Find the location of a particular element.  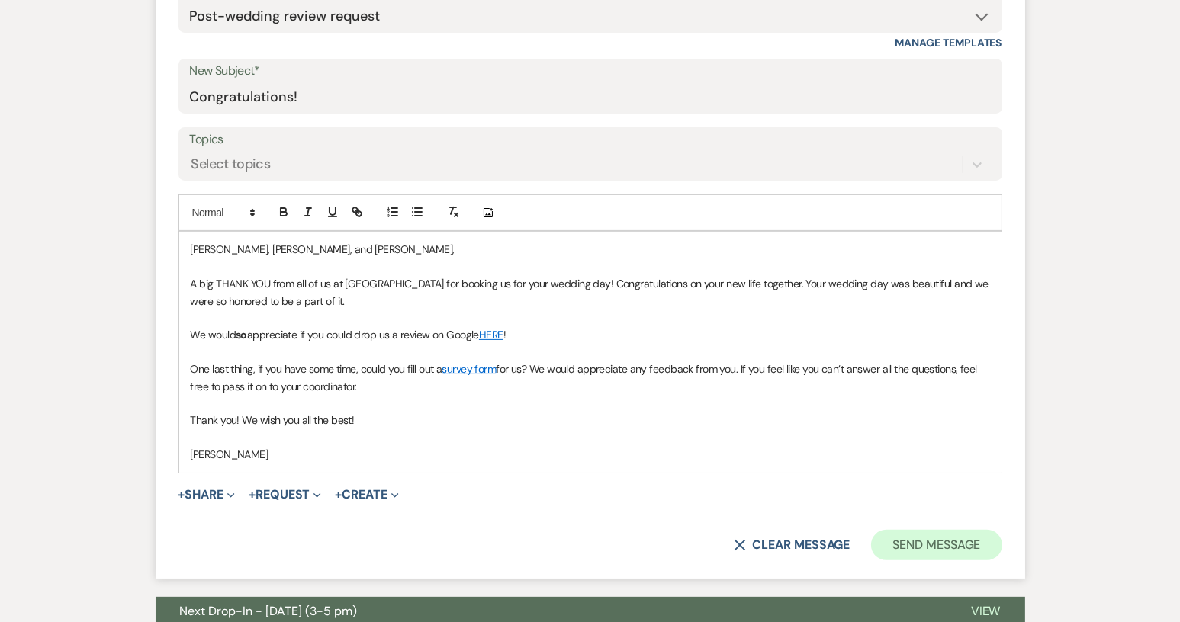

button: Request is located at coordinates (284, 495).